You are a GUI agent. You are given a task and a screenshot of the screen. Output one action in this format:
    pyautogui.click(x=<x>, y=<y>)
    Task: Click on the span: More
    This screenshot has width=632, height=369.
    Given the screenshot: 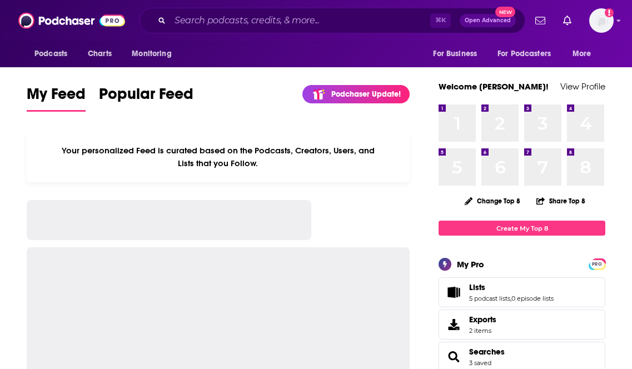 What is the action you would take?
    pyautogui.click(x=582, y=54)
    